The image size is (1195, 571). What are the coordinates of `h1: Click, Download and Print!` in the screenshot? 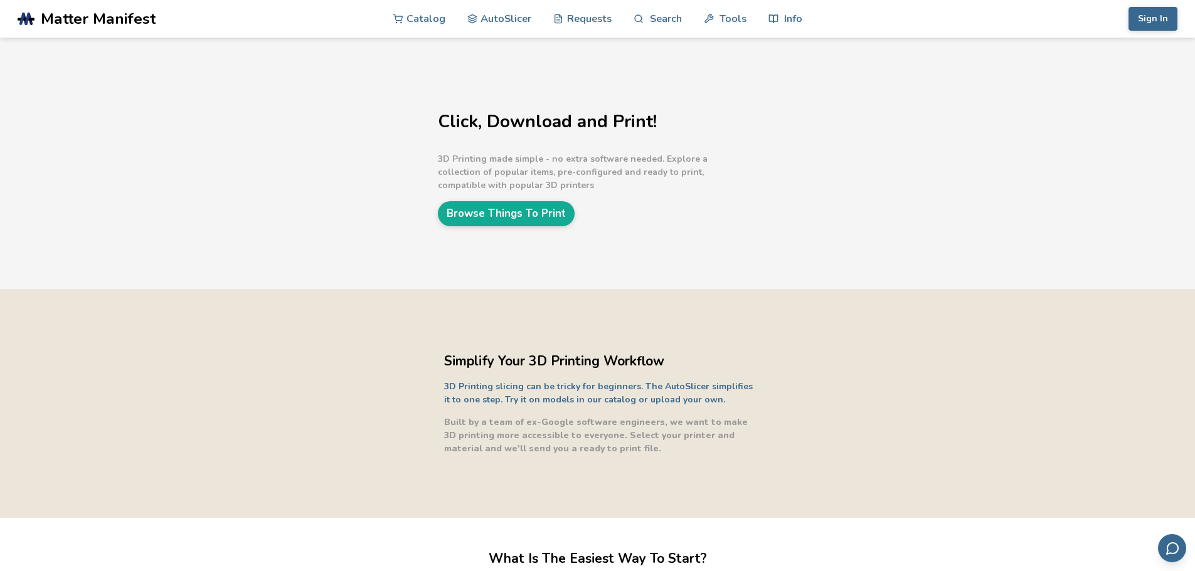 It's located at (595, 122).